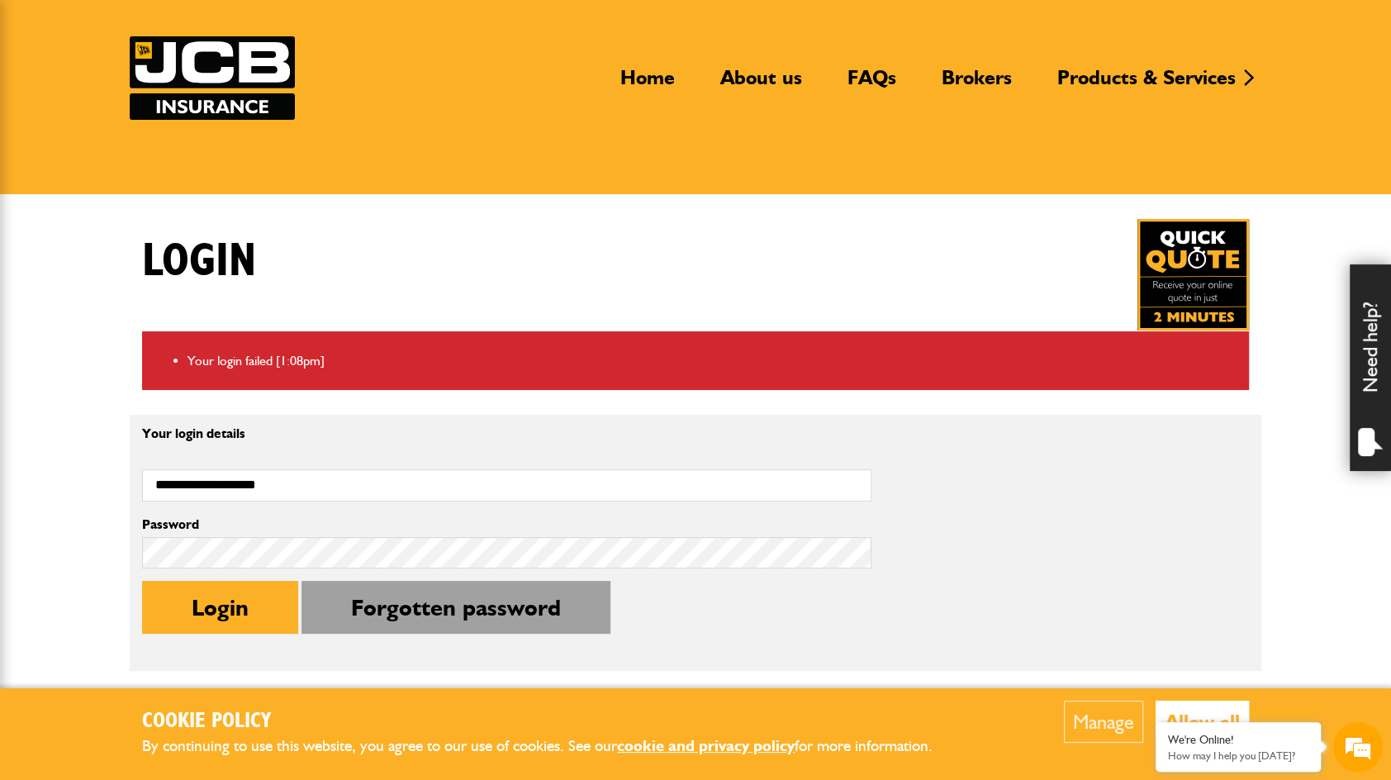  What do you see at coordinates (976, 84) in the screenshot?
I see `a: Brokers` at bounding box center [976, 84].